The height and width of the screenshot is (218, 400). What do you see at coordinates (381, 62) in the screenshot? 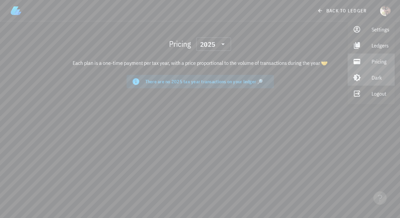
I see `div: Pricing` at bounding box center [381, 62].